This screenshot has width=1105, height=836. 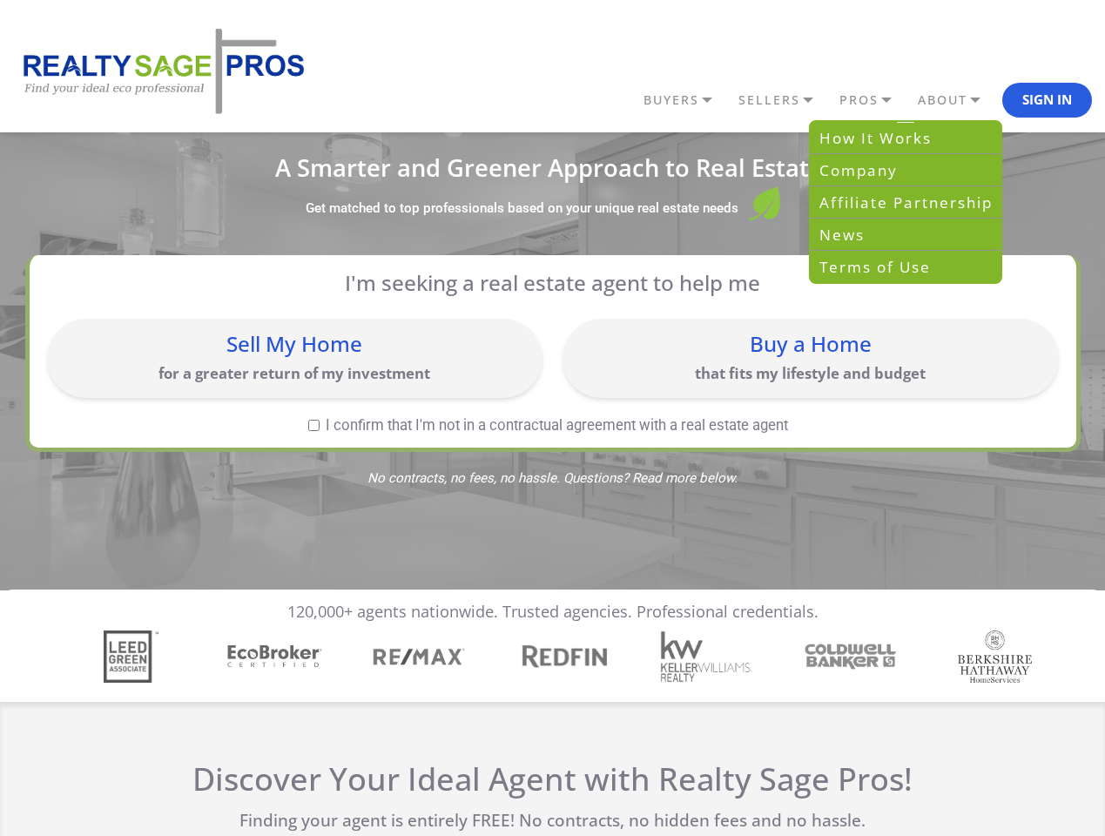 What do you see at coordinates (137, 657) in the screenshot?
I see `div: 1 / 7` at bounding box center [137, 657].